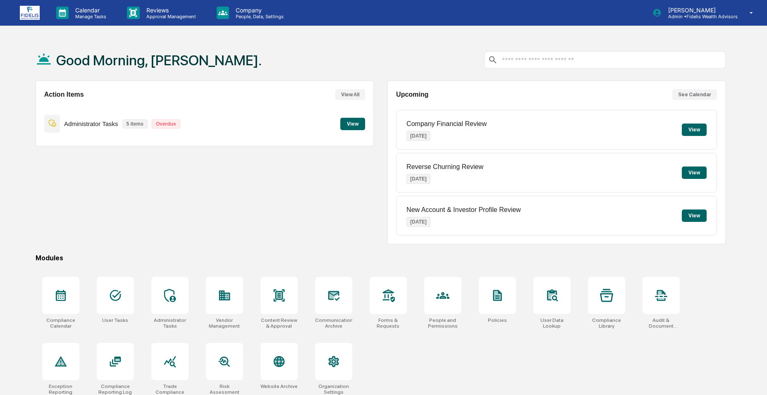 The image size is (767, 395). What do you see at coordinates (258, 10) in the screenshot?
I see `p: Company` at bounding box center [258, 10].